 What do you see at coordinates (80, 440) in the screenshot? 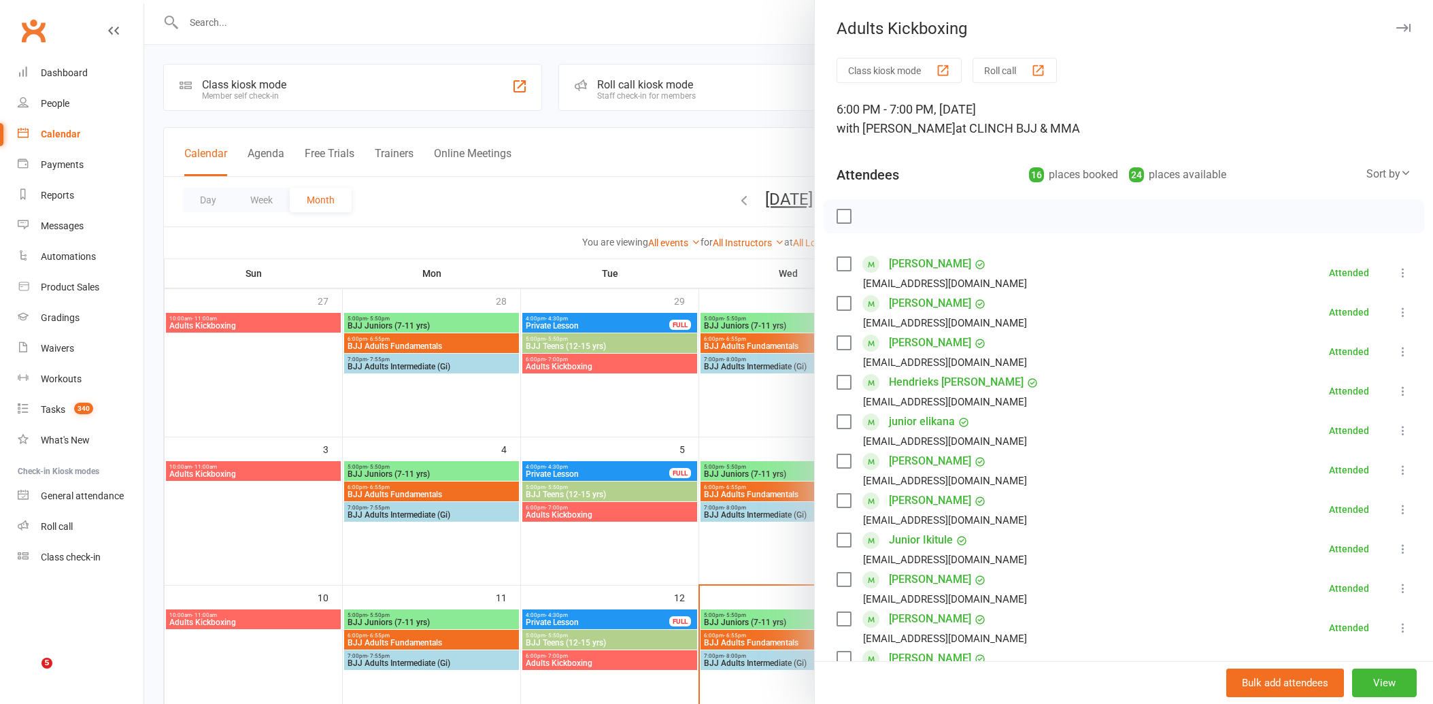
I see `a: What's New` at bounding box center [80, 440].